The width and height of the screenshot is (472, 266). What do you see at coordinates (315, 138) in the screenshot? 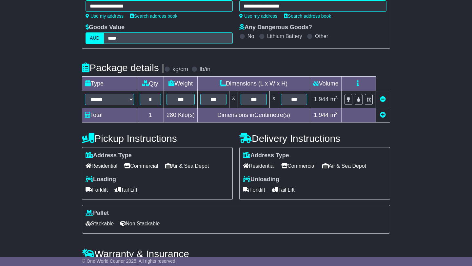
I see `h4: Delivery Instructions` at bounding box center [315, 138].